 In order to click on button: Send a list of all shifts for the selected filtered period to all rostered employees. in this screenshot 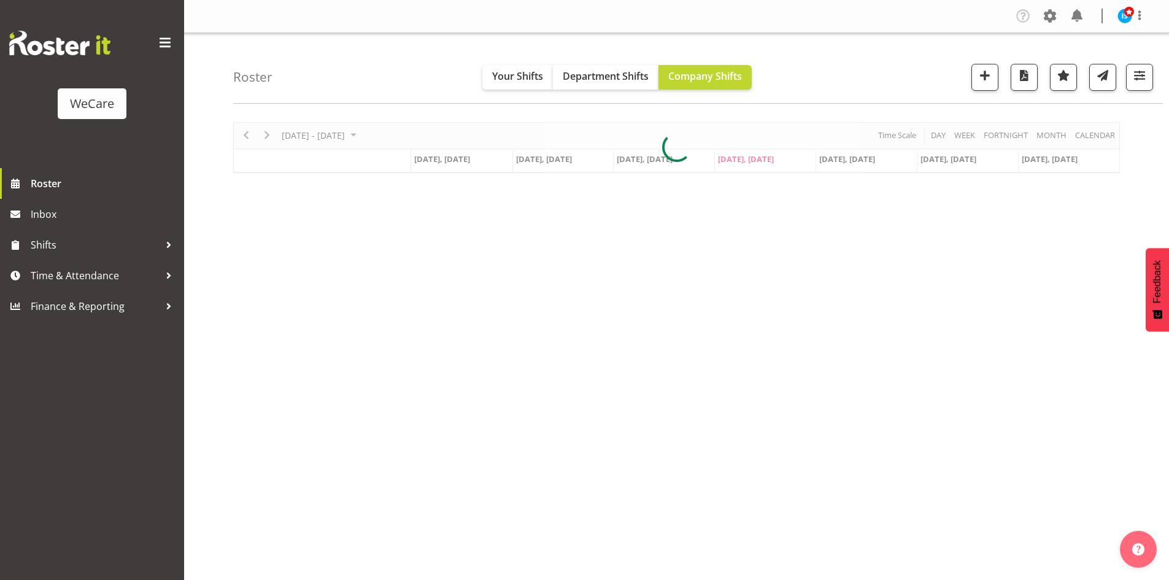, I will do `click(1103, 77)`.